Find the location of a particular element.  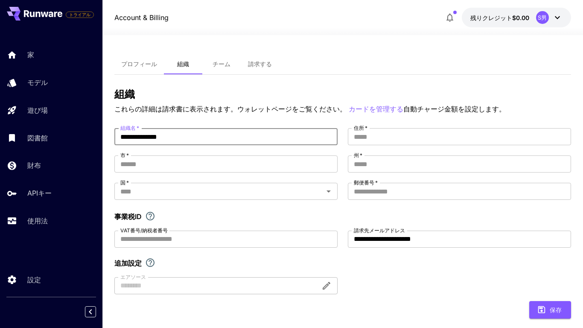

p: Account & Billing is located at coordinates (141, 18).